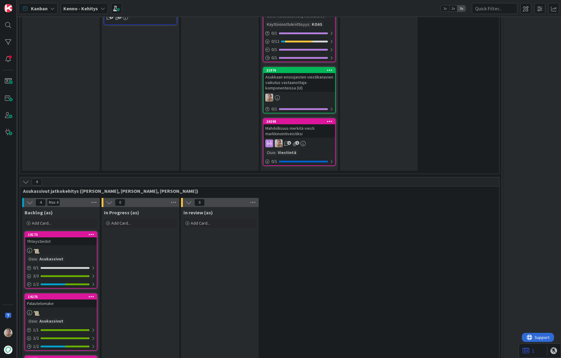 This screenshot has height=358, width=561. Describe the element at coordinates (61, 330) in the screenshot. I see `div: 1/1` at that location.